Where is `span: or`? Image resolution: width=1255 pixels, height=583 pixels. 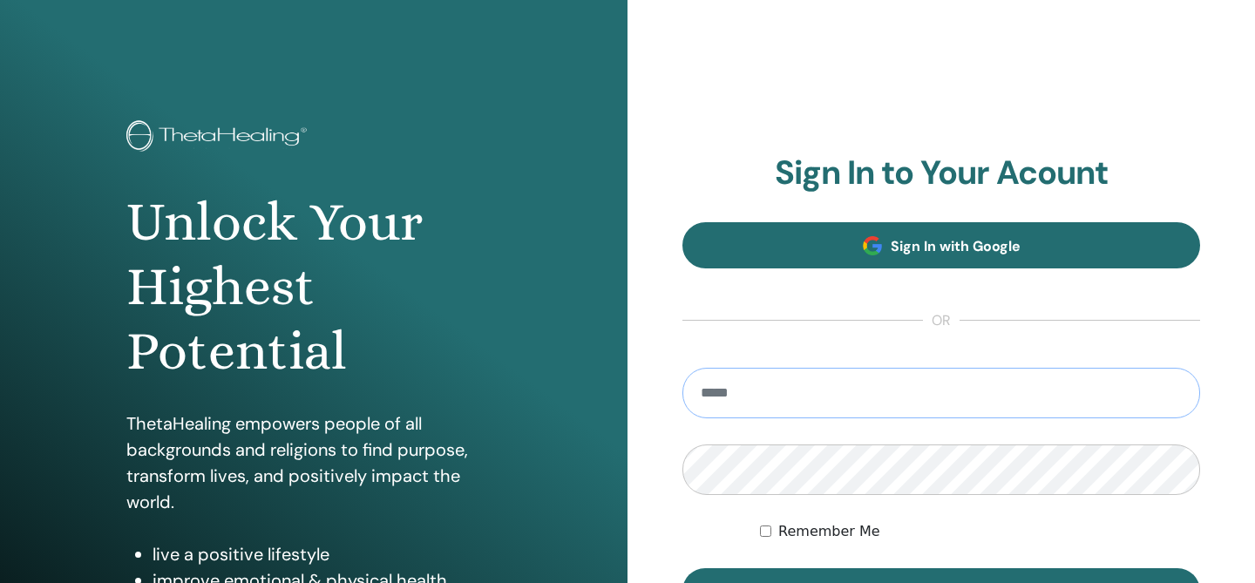 span: or is located at coordinates (941, 321).